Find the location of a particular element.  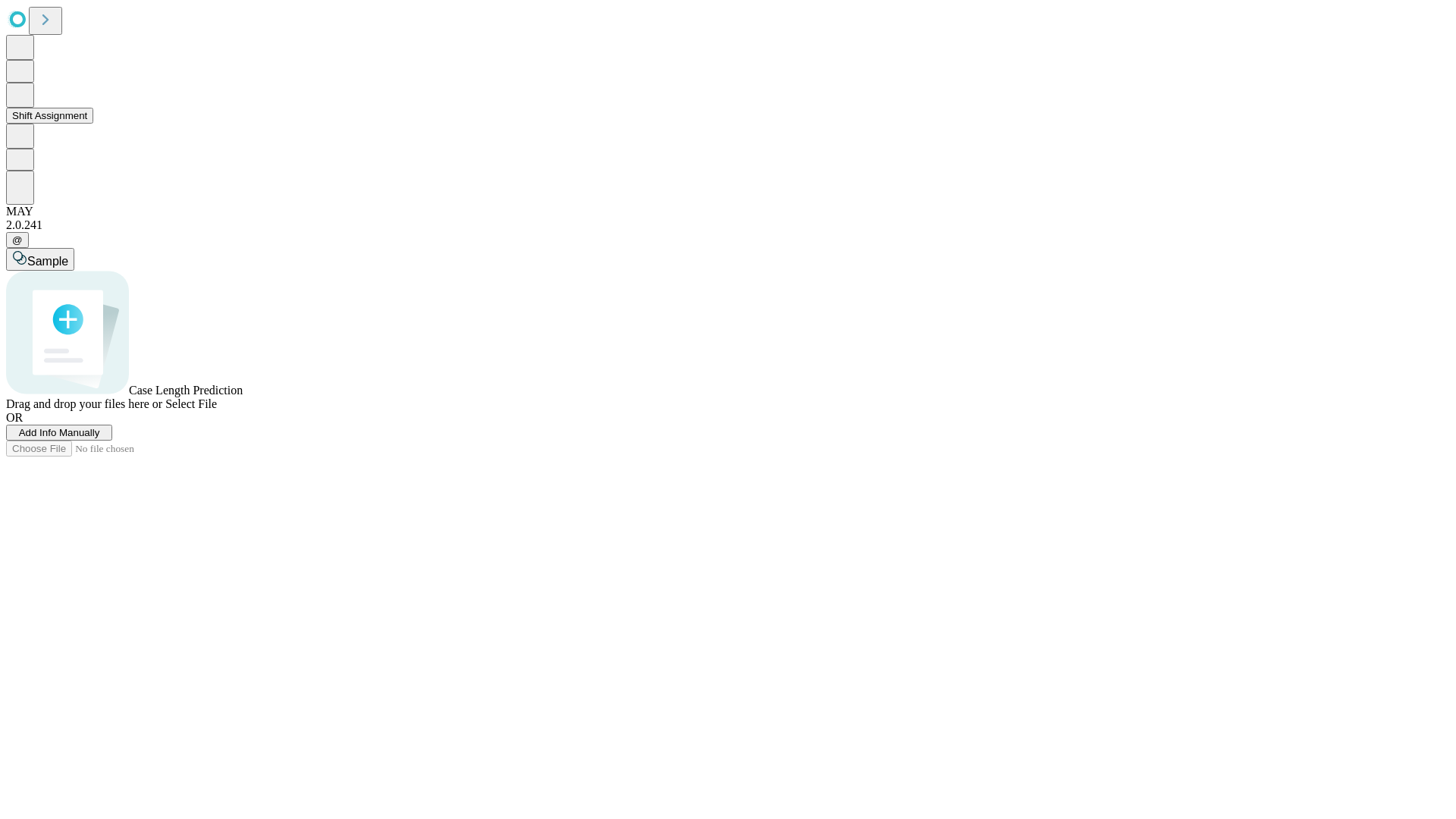

button: Add Info Manually is located at coordinates (59, 432).